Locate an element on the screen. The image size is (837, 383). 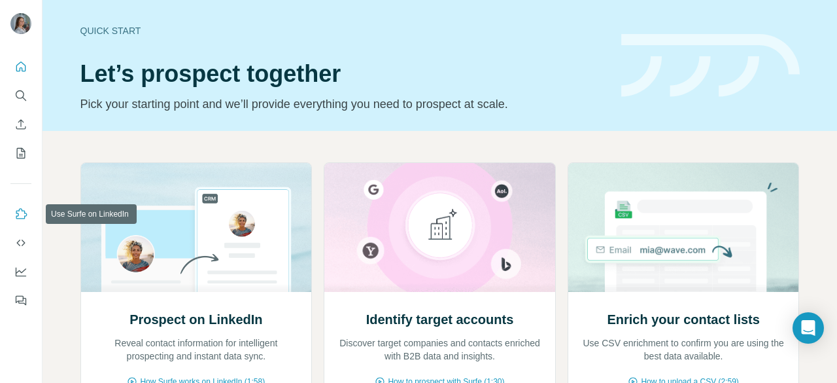
img: Prospect on LinkedIn is located at coordinates (196, 227).